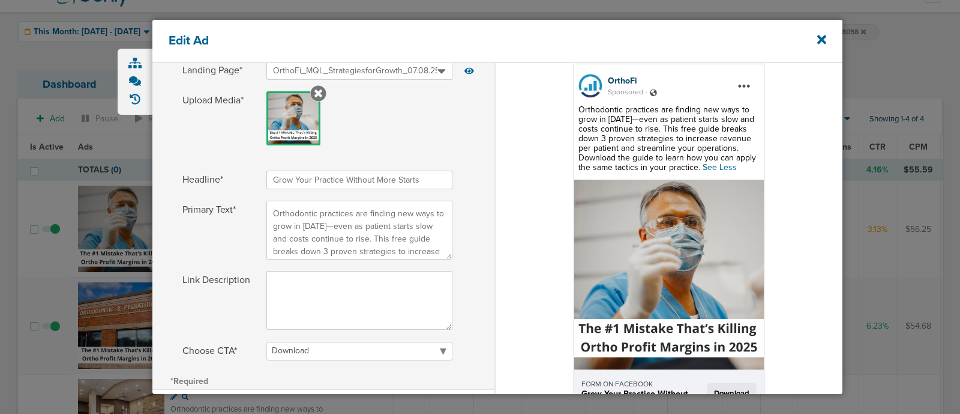  Describe the element at coordinates (218, 300) in the screenshot. I see `span: Link Description` at that location.